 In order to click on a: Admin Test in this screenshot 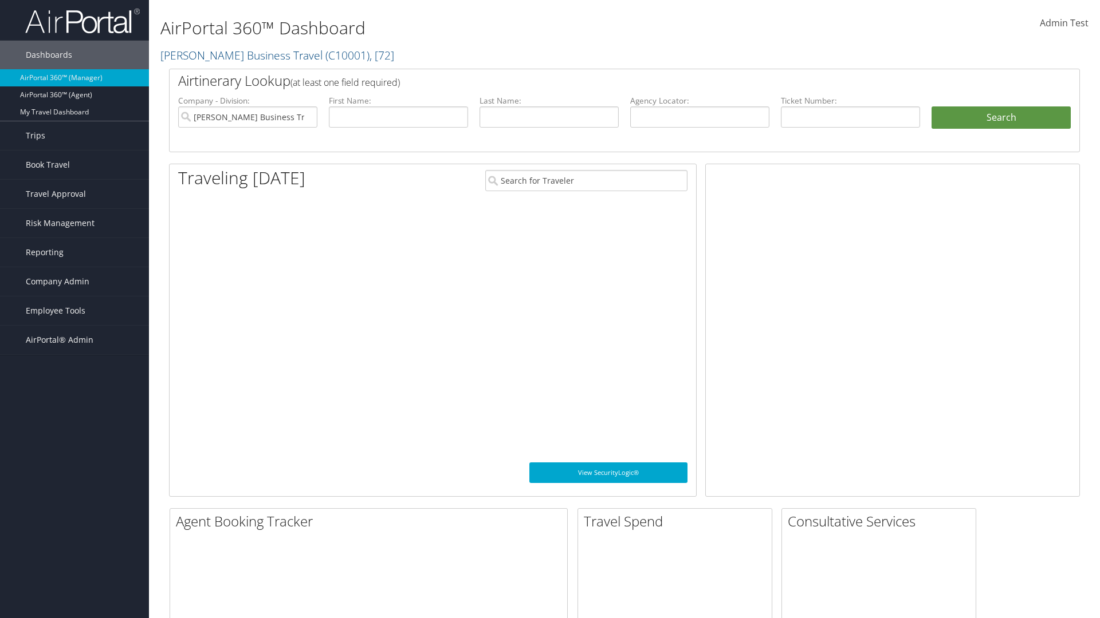, I will do `click(1063, 23)`.